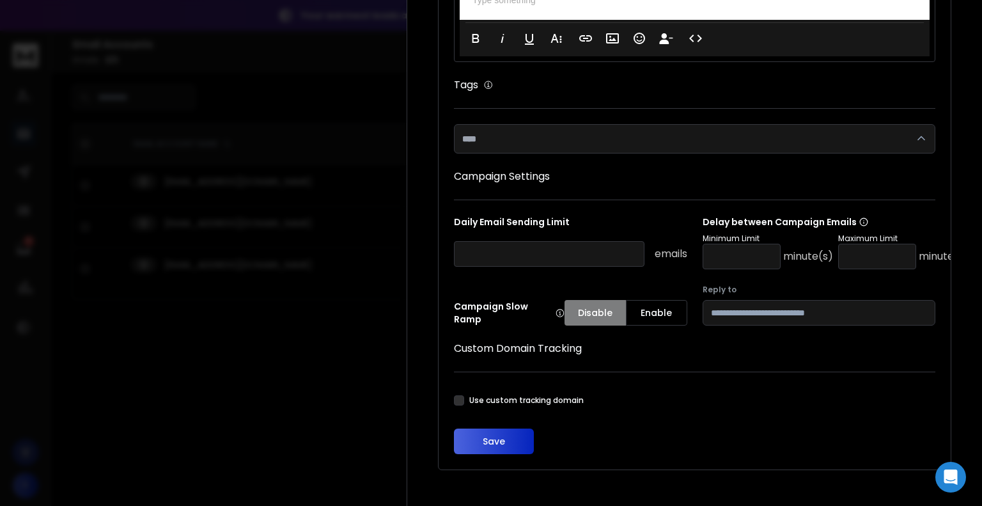 The height and width of the screenshot is (506, 982). I want to click on button: Insert Link (Ctrl+K), so click(585, 38).